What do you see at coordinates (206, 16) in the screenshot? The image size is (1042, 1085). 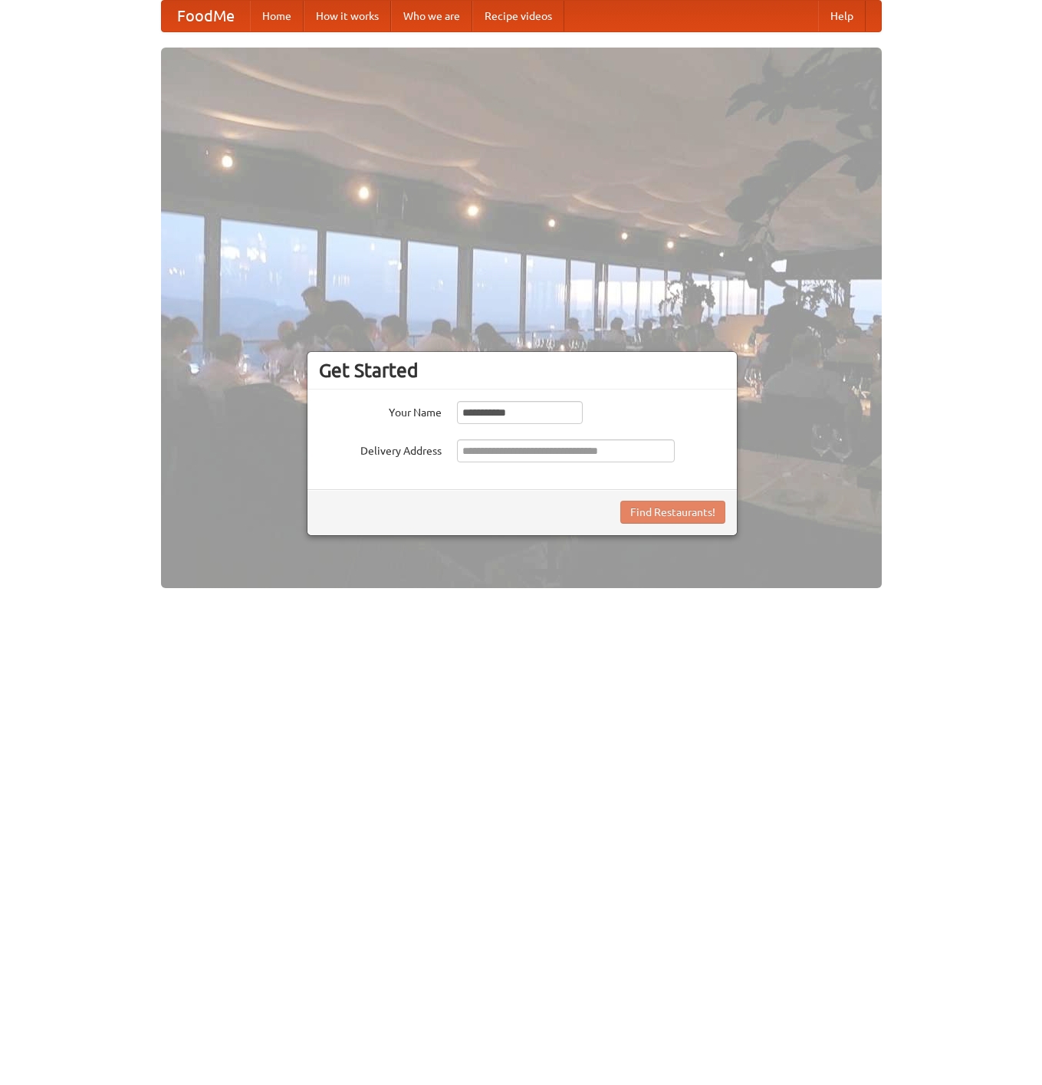 I see `a: FoodMe` at bounding box center [206, 16].